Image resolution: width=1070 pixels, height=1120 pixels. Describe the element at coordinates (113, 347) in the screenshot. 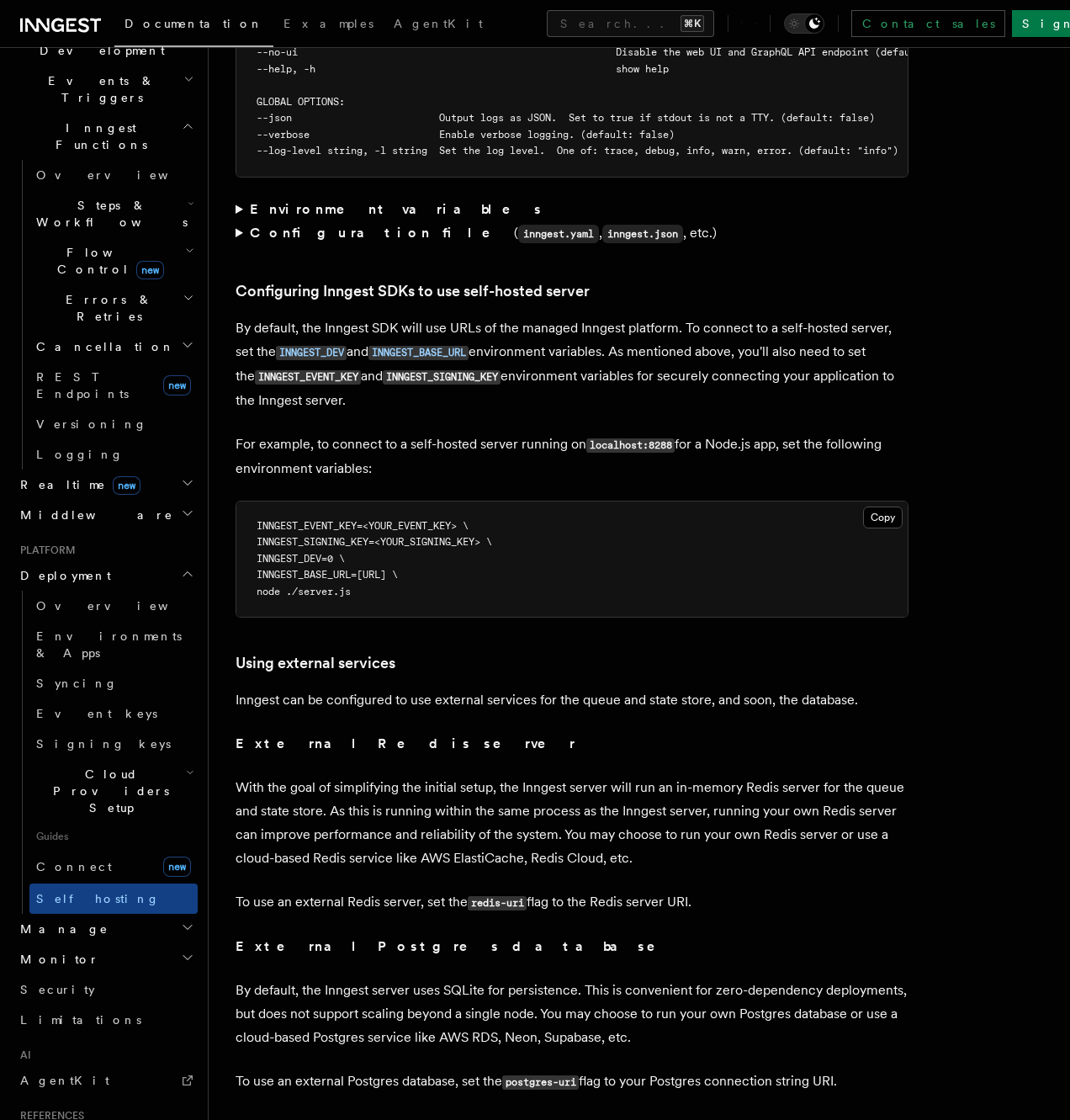

I see `button: Cancellation` at that location.